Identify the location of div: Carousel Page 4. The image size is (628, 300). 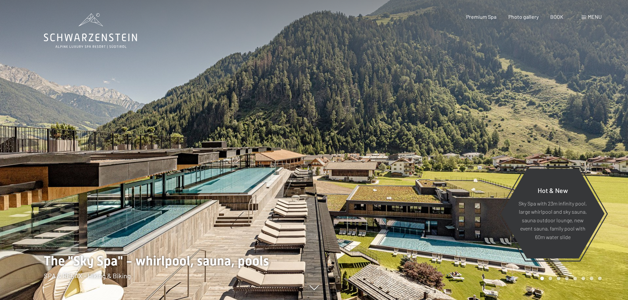
(567, 279).